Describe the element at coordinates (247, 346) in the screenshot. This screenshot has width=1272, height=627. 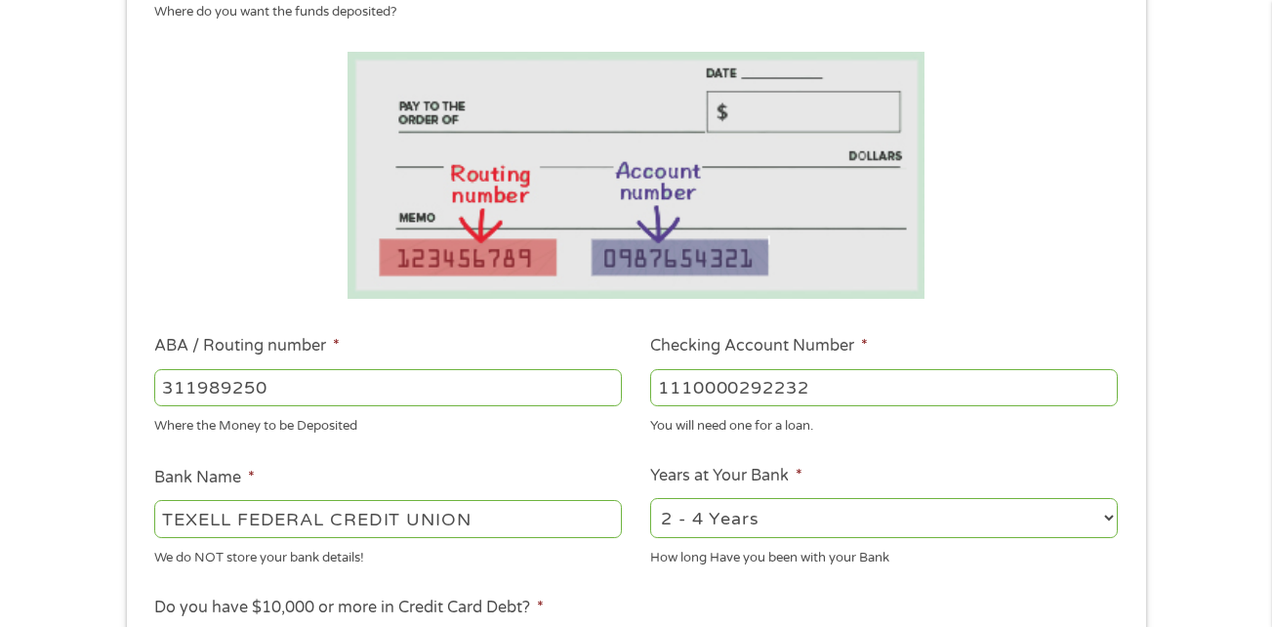
I see `label: ABA / Routing number` at that location.